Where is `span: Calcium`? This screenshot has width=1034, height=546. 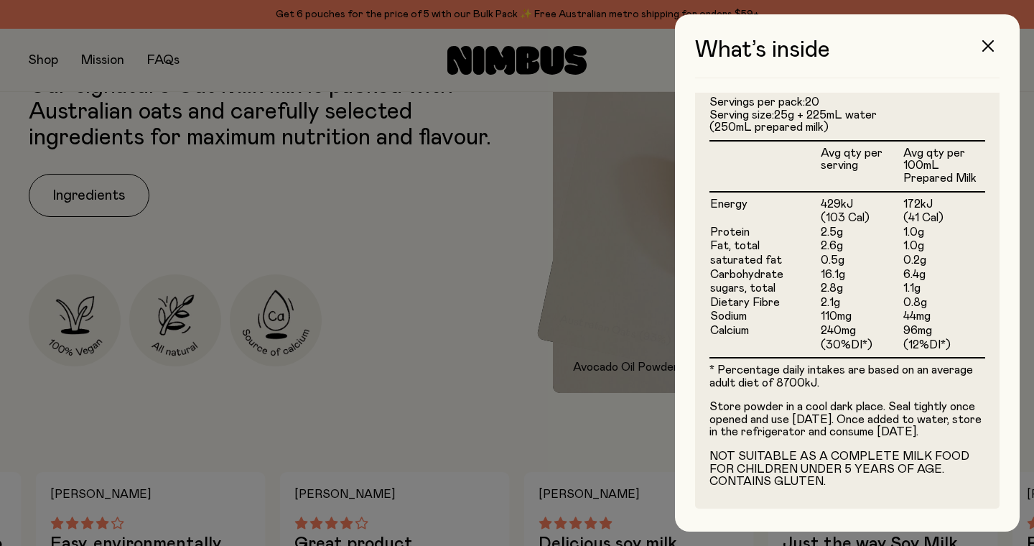
span: Calcium is located at coordinates (729, 330).